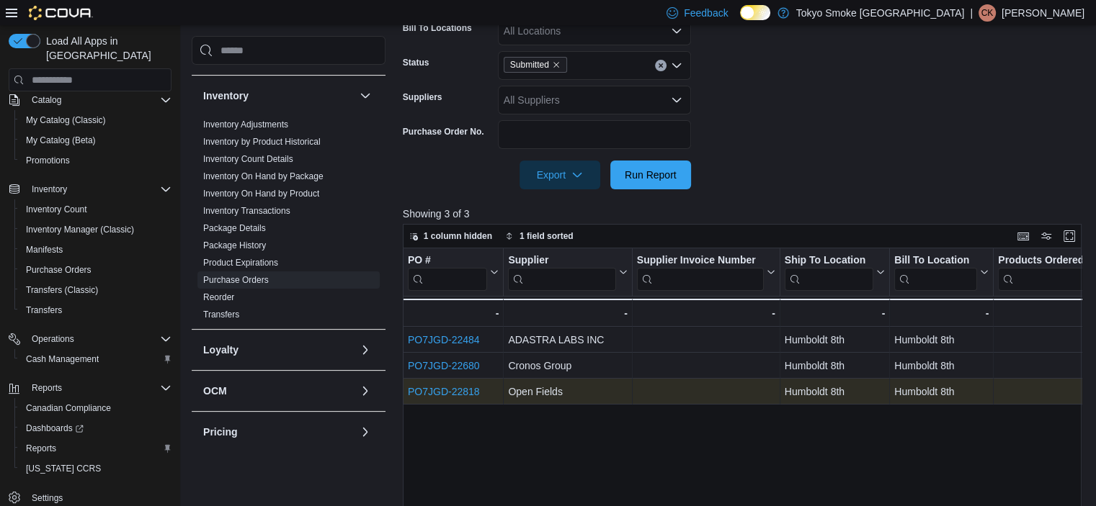 The height and width of the screenshot is (506, 1096). What do you see at coordinates (234, 228) in the screenshot?
I see `a: Package Details` at bounding box center [234, 228].